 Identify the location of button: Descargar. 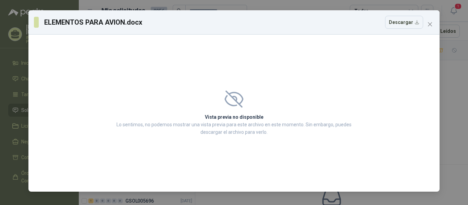
(404, 22).